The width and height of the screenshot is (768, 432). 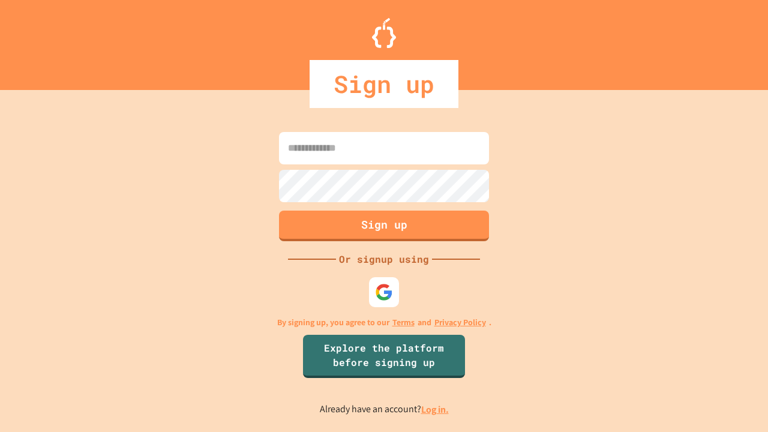 I want to click on div: Sign up, so click(x=384, y=84).